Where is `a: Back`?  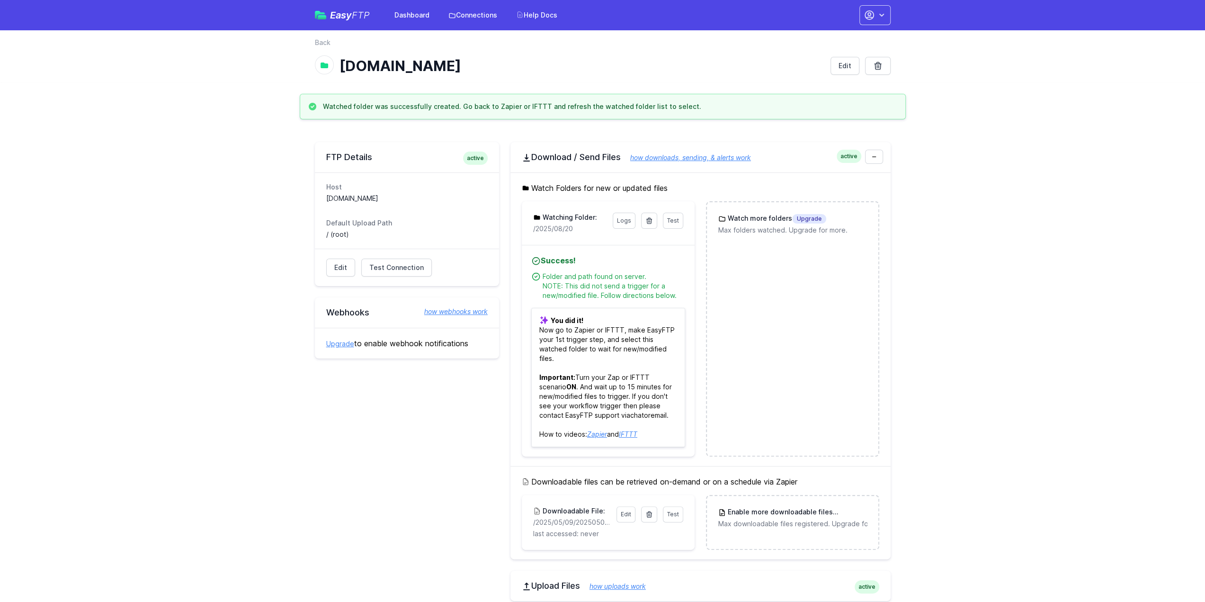
a: Back is located at coordinates (322, 43).